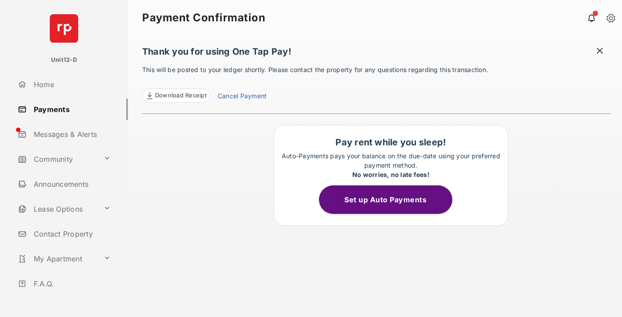  I want to click on p: Unit12-D, so click(64, 60).